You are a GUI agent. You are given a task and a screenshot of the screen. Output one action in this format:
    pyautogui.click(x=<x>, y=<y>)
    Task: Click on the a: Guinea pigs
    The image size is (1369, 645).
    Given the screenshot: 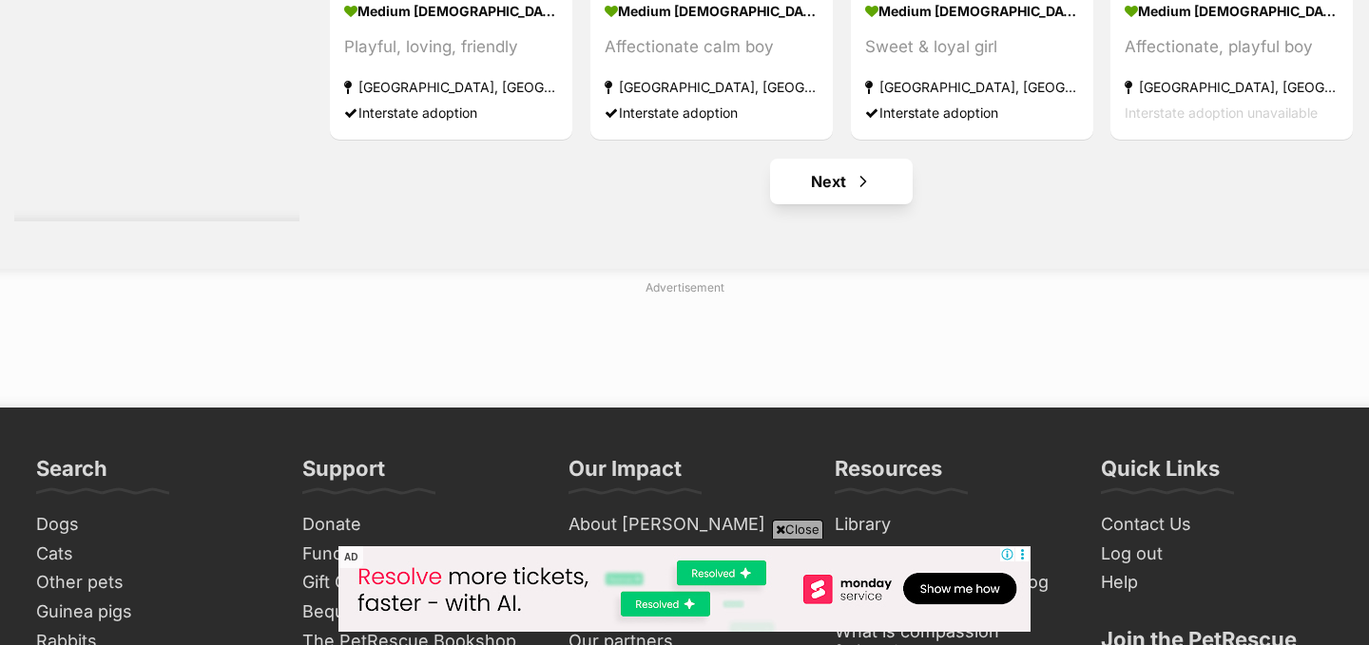 What is the action you would take?
    pyautogui.click(x=152, y=612)
    